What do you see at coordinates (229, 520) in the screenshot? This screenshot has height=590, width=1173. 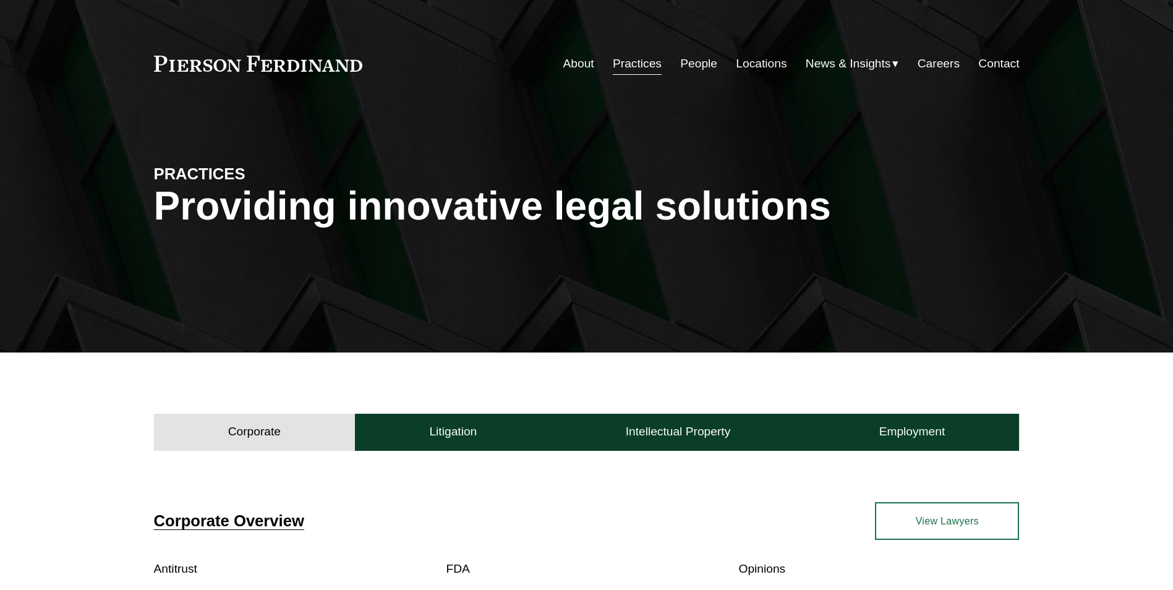 I see `a: Corporate Overview` at bounding box center [229, 520].